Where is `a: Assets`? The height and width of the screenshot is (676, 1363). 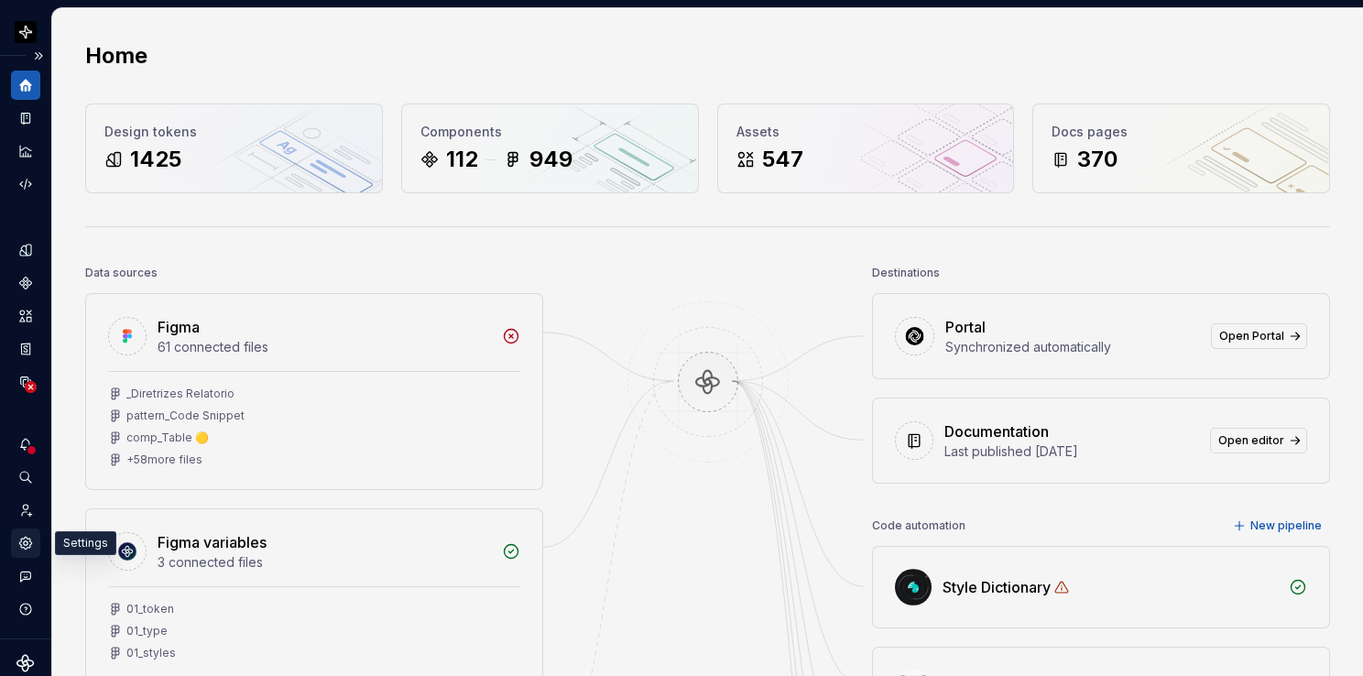
a: Assets is located at coordinates (26, 316).